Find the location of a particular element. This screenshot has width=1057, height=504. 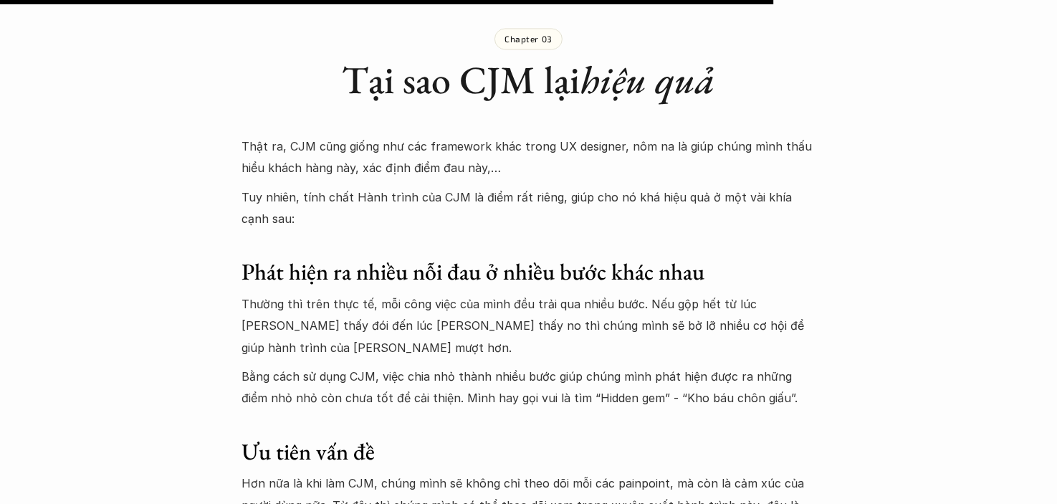

p: Tuy nhiên, tính chất Hành trình của CJM là điểm rất riêng, giúp cho nó khá hiệu quả ở một vài khí... is located at coordinates (529, 208).